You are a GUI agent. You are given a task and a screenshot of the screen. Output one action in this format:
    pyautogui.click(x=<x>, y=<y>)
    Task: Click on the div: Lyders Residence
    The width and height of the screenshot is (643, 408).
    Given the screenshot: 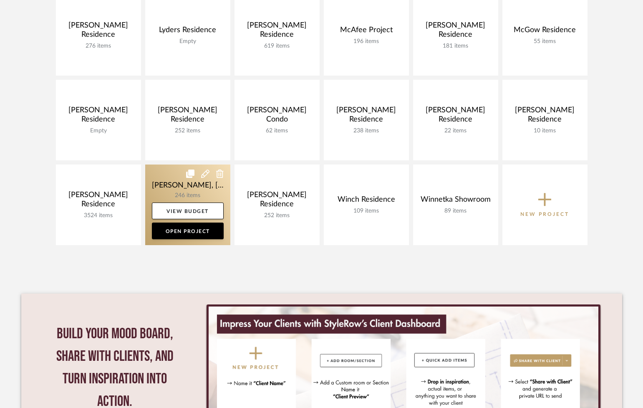 What is the action you would take?
    pyautogui.click(x=188, y=32)
    